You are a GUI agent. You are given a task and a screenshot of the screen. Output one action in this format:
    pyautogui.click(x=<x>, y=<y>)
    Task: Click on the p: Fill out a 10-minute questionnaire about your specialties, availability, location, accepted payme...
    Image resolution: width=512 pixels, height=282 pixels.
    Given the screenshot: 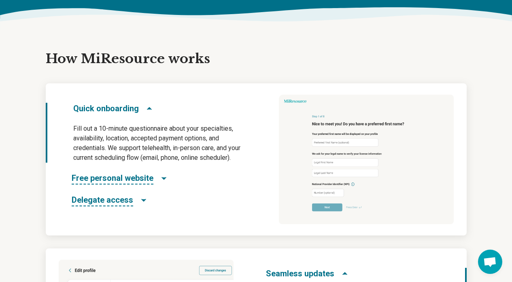 What is the action you would take?
    pyautogui.click(x=160, y=143)
    